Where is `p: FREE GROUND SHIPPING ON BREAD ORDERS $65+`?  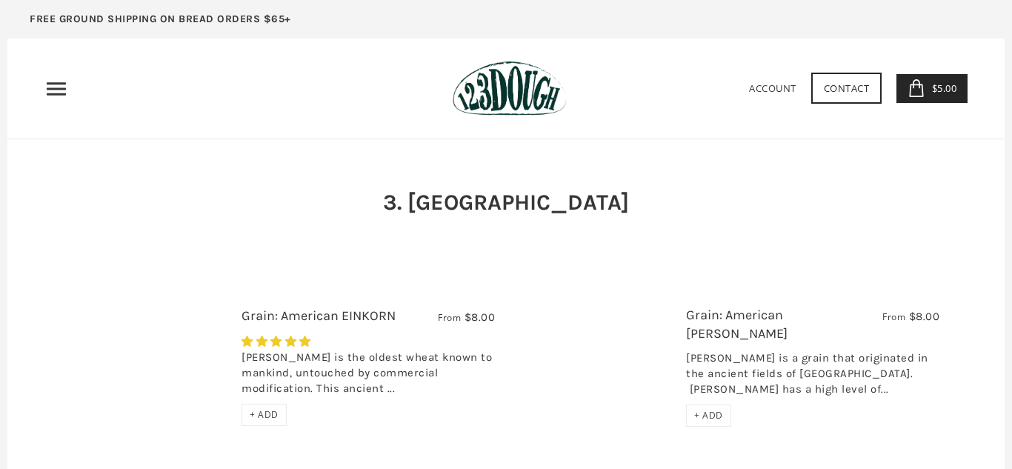 p: FREE GROUND SHIPPING ON BREAD ORDERS $65+ is located at coordinates (160, 19).